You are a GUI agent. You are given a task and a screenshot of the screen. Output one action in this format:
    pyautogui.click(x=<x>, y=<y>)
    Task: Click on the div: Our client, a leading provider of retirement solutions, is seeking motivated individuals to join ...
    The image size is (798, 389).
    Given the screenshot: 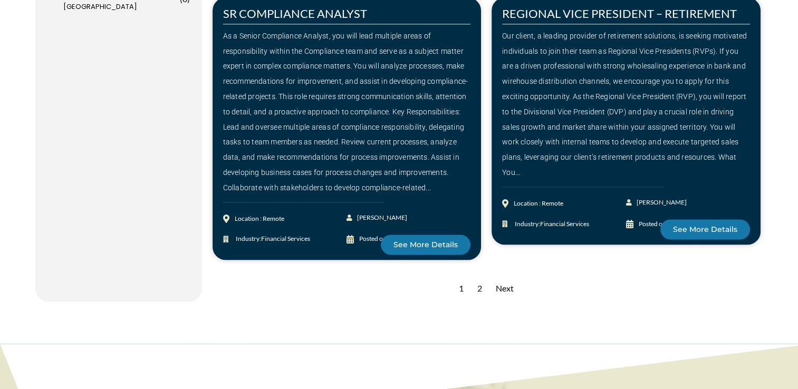 What is the action you would take?
    pyautogui.click(x=626, y=104)
    